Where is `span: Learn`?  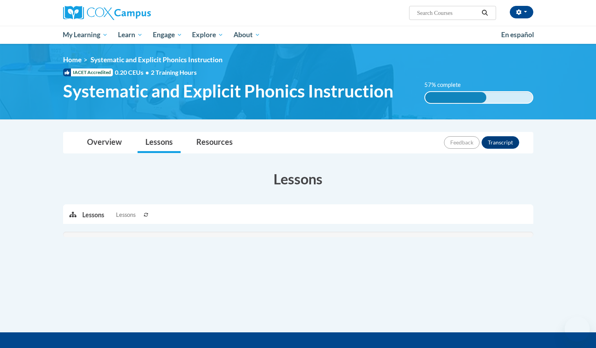 span: Learn is located at coordinates (130, 35).